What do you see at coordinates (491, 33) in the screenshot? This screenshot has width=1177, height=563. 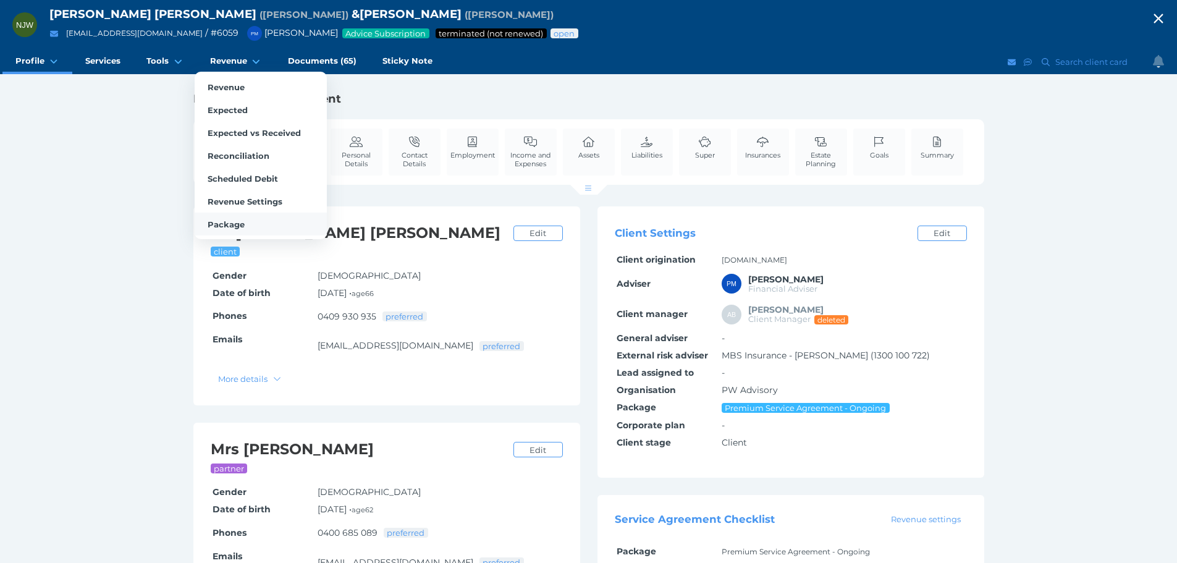 I see `span: Service package status: Not renewed` at bounding box center [491, 33].